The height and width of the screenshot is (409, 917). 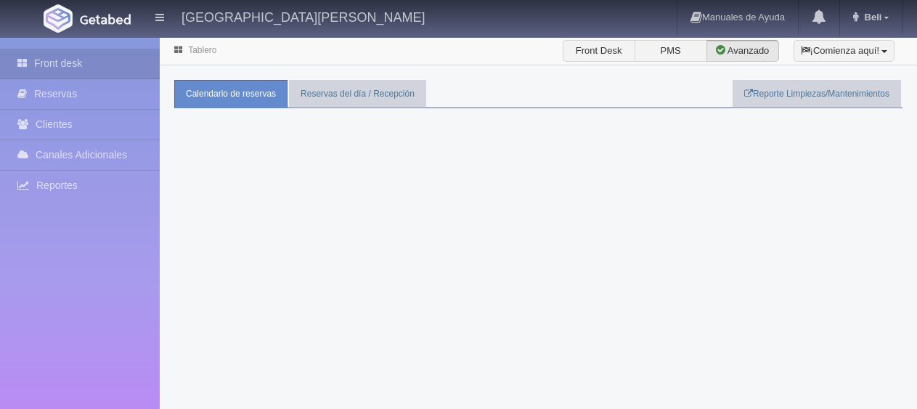 I want to click on span: Beli, so click(x=872, y=17).